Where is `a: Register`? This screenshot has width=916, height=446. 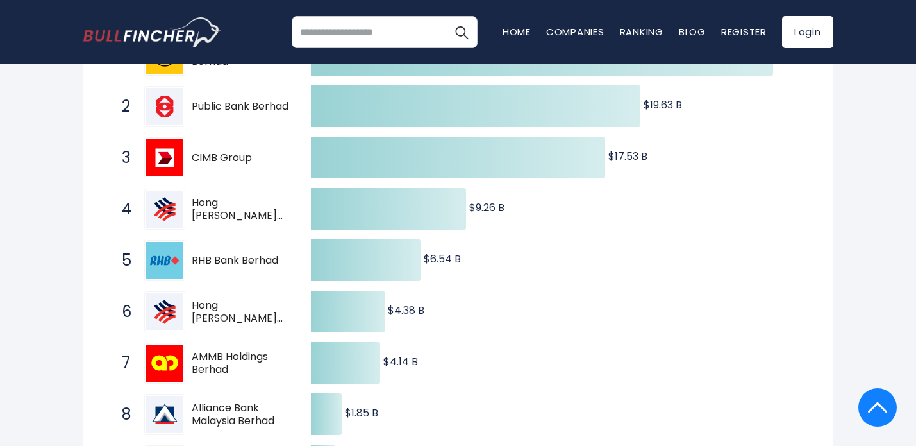 a: Register is located at coordinates (744, 31).